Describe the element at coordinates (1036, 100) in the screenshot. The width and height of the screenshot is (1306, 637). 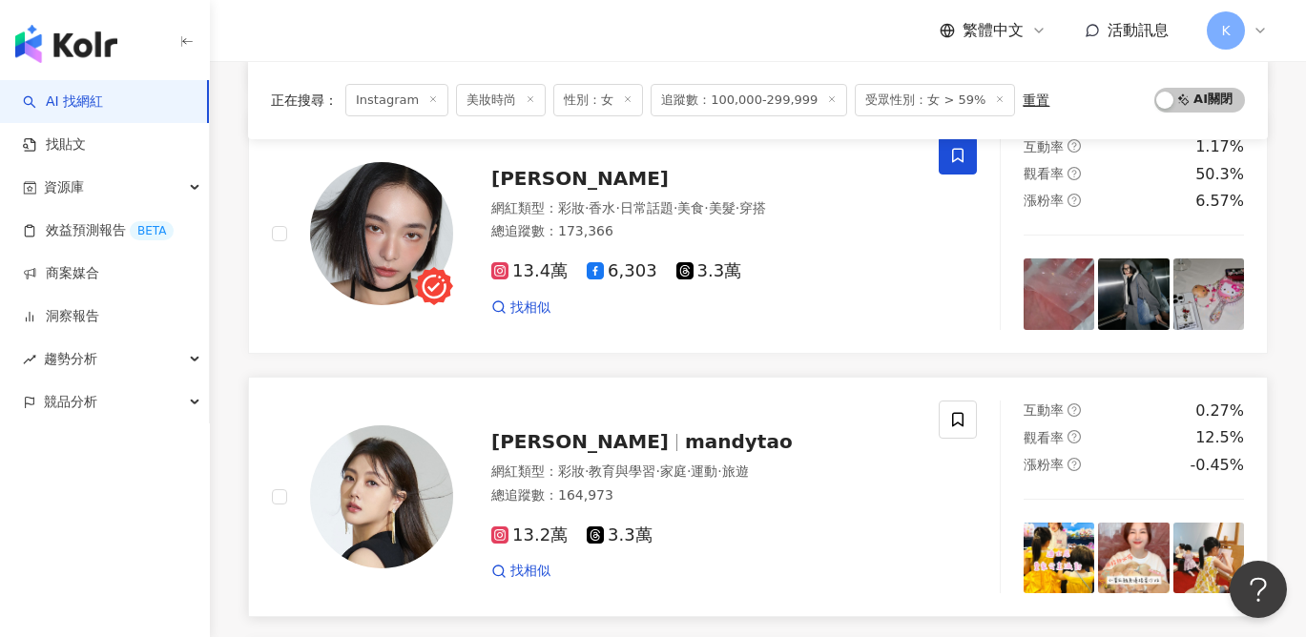
I see `div: 重置` at that location.